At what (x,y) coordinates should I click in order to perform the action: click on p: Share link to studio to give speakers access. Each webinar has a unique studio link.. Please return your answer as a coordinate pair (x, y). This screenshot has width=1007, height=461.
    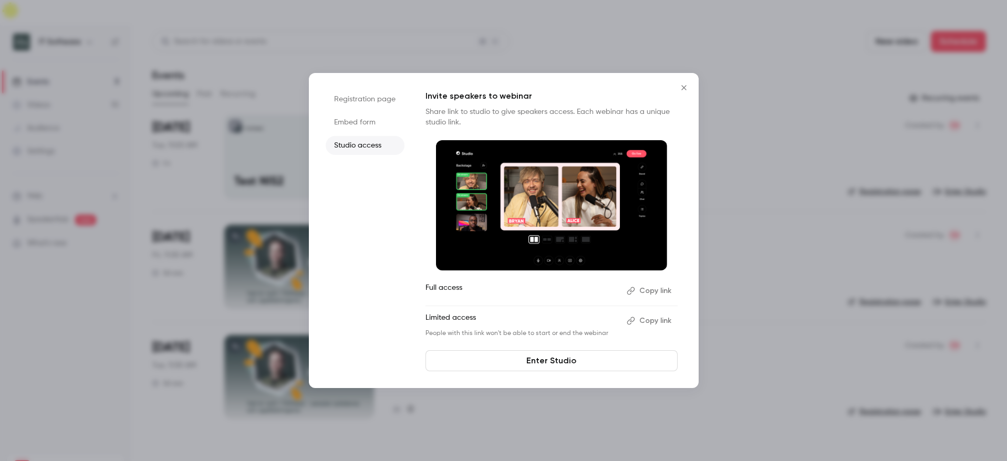
    Looking at the image, I should click on (551, 117).